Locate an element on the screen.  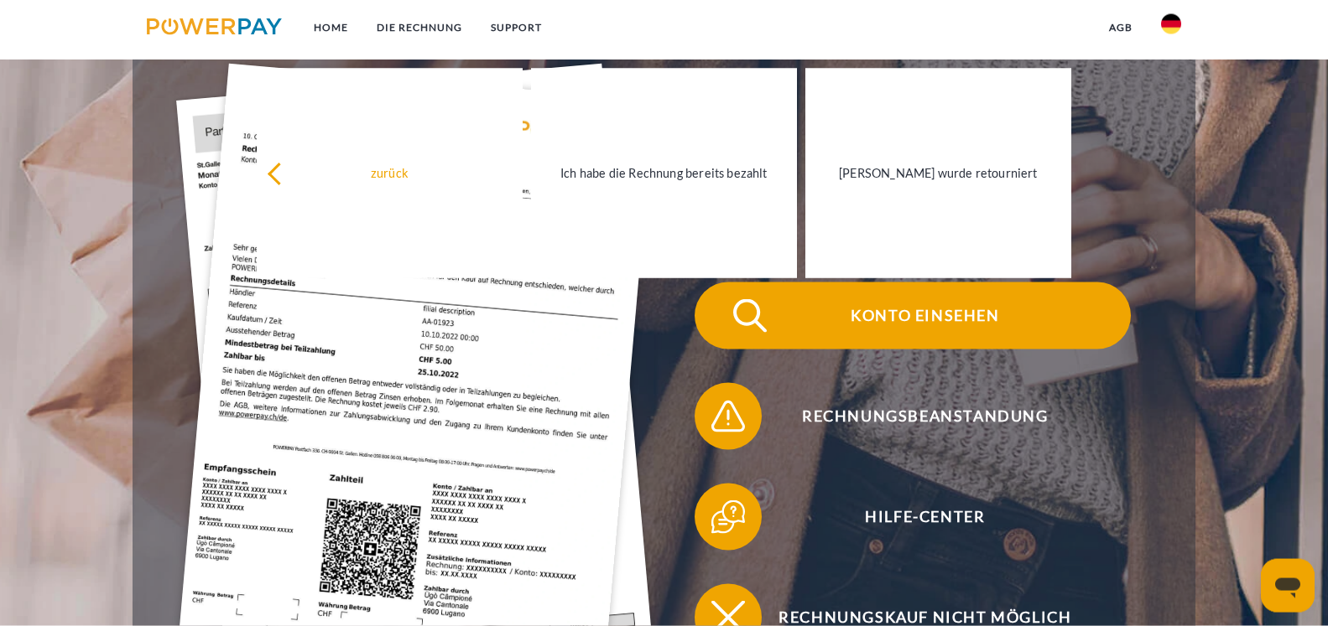
button: Rechnungsbeanstandung is located at coordinates (912, 417).